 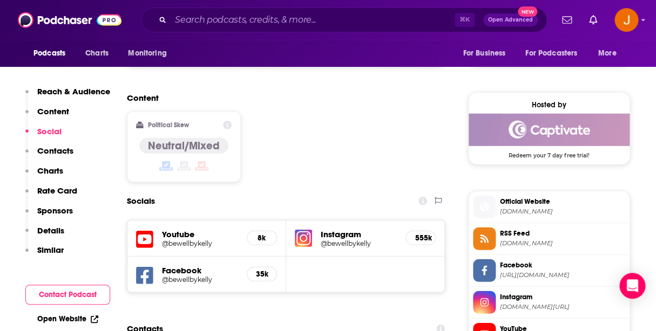 What do you see at coordinates (53, 111) in the screenshot?
I see `p: Content` at bounding box center [53, 111].